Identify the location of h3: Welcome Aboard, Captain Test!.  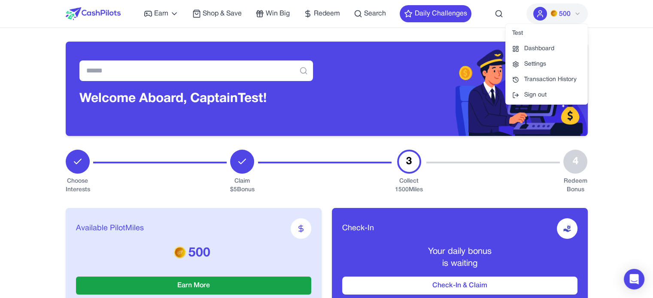
(196, 99).